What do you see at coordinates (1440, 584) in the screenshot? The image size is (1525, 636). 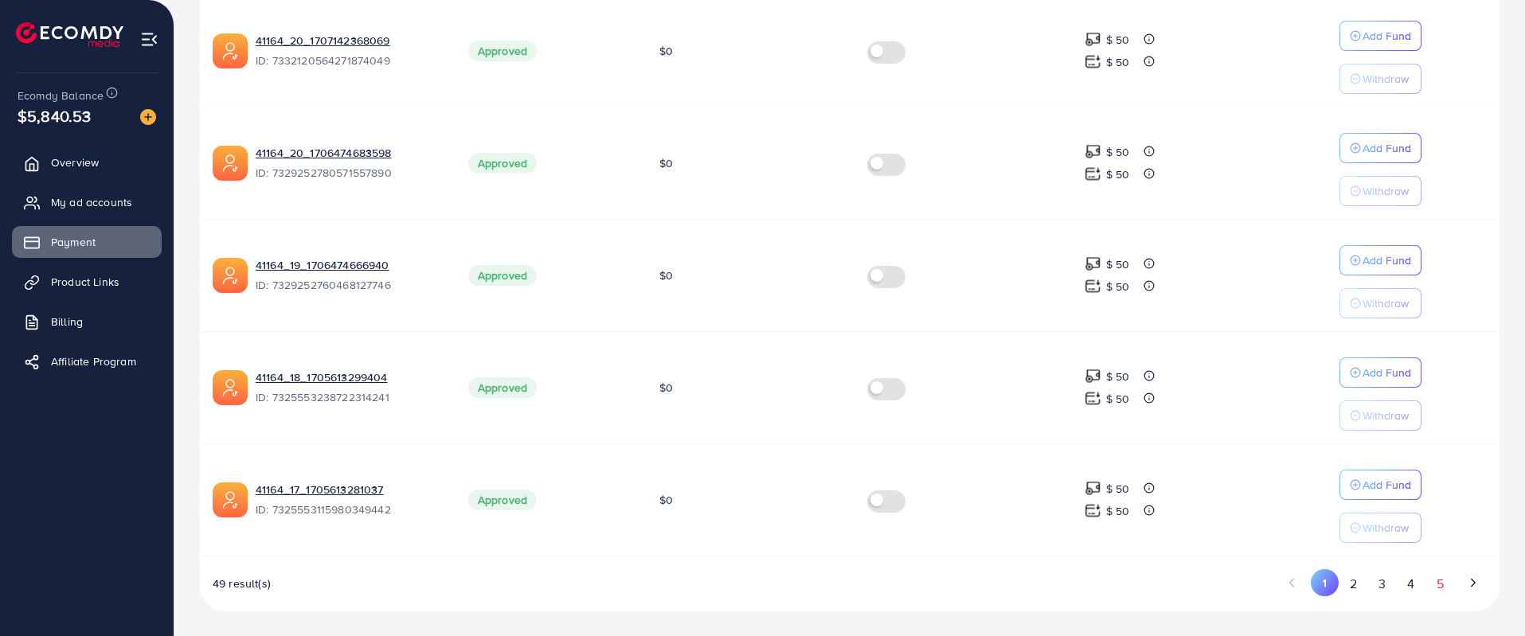 I see `button: Go to page 5` at bounding box center [1440, 584].